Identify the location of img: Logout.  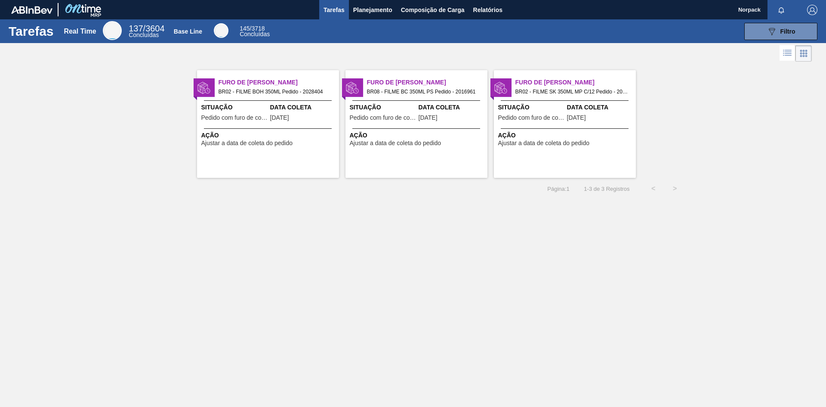
(812, 10).